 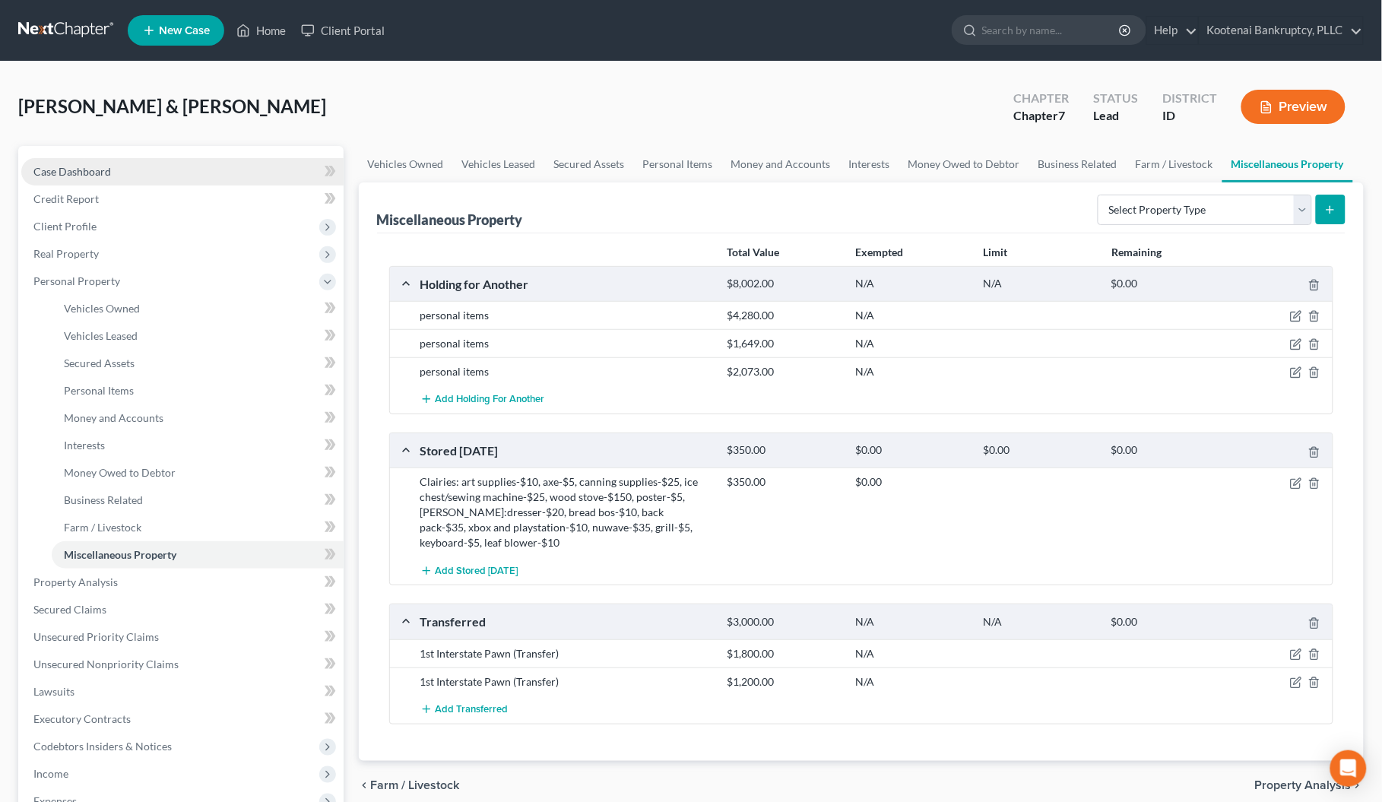 What do you see at coordinates (490, 400) in the screenshot?
I see `span: Add Holding for Another` at bounding box center [490, 400].